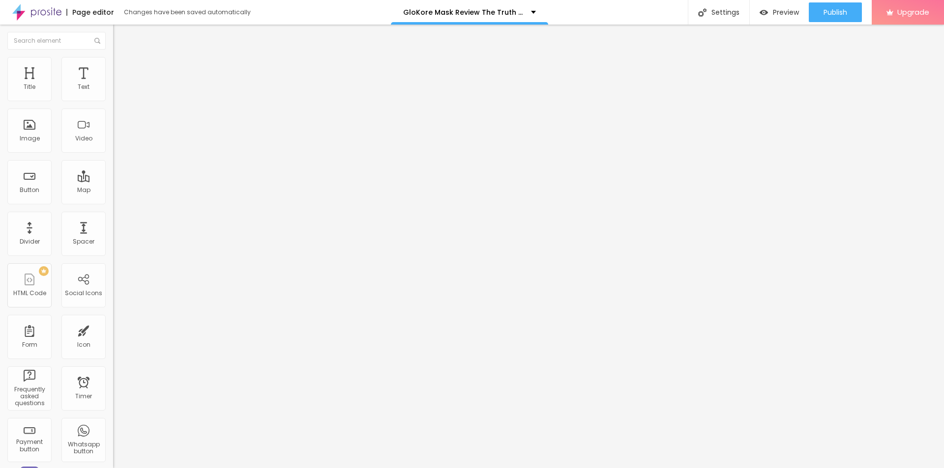 This screenshot has height=468, width=944. What do you see at coordinates (83, 448) in the screenshot?
I see `div: Whatsapp button` at bounding box center [83, 448].